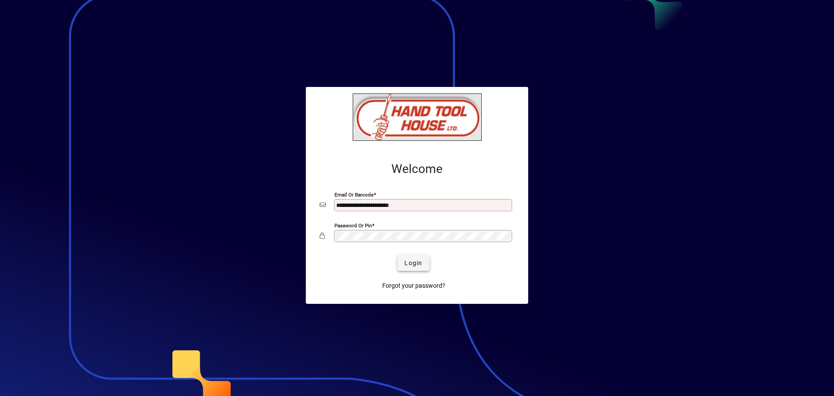  What do you see at coordinates (353, 226) in the screenshot?
I see `mat-label: Password or Pin` at bounding box center [353, 226].